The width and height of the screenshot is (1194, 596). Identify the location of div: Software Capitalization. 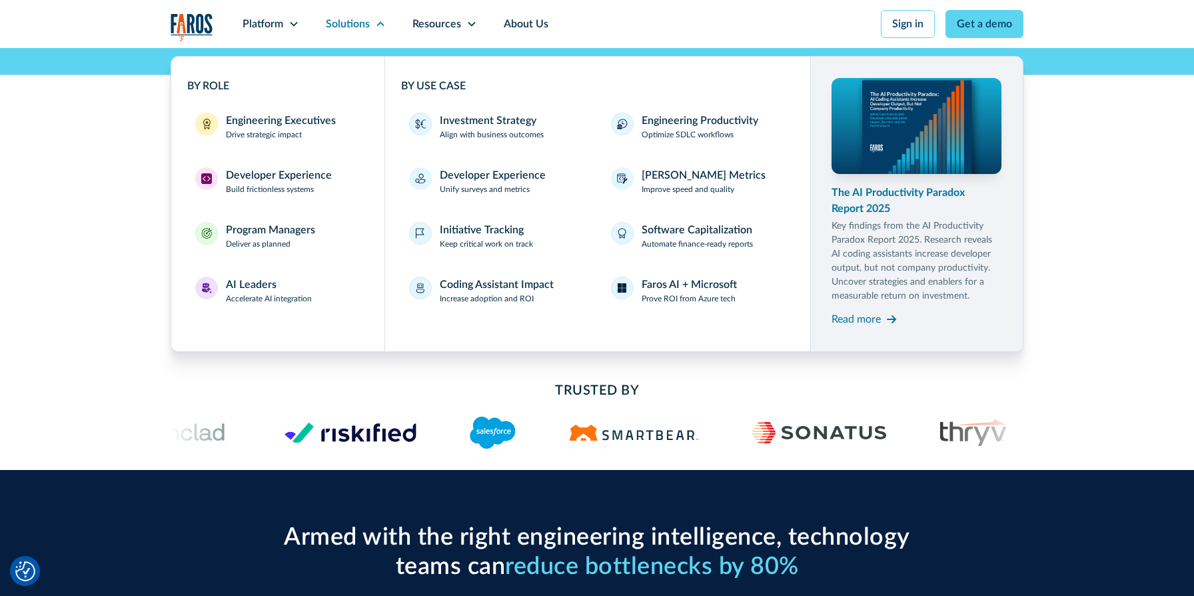
(697, 230).